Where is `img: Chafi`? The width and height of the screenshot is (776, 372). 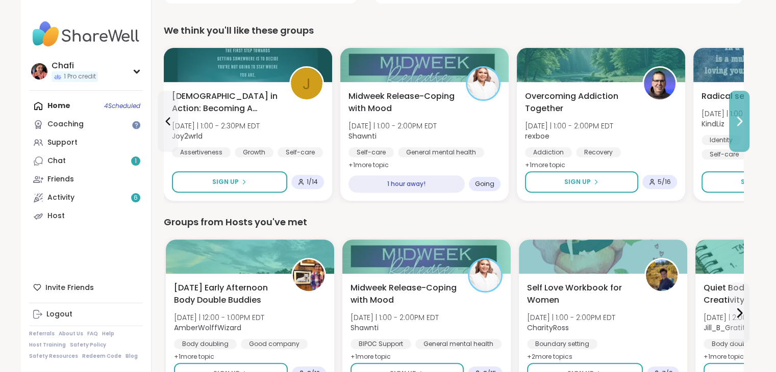 img: Chafi is located at coordinates (39, 71).